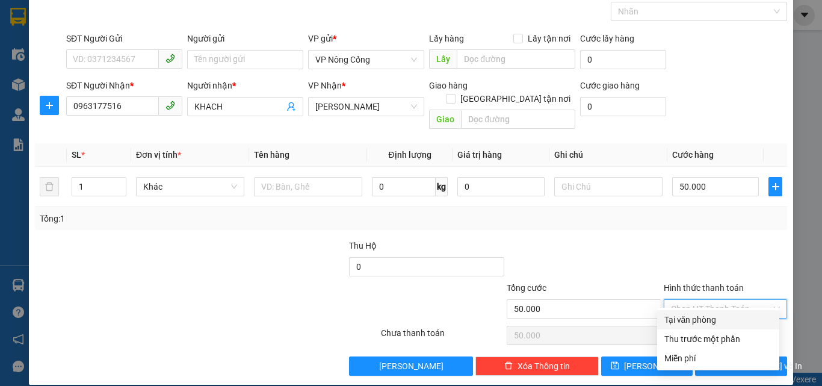 The height and width of the screenshot is (386, 822). I want to click on span: NC1409250582, so click(138, 55).